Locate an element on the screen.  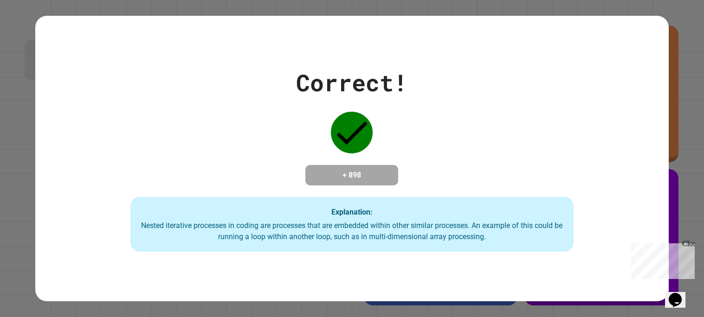
div: Chat with us now!Close is located at coordinates (34, 31).